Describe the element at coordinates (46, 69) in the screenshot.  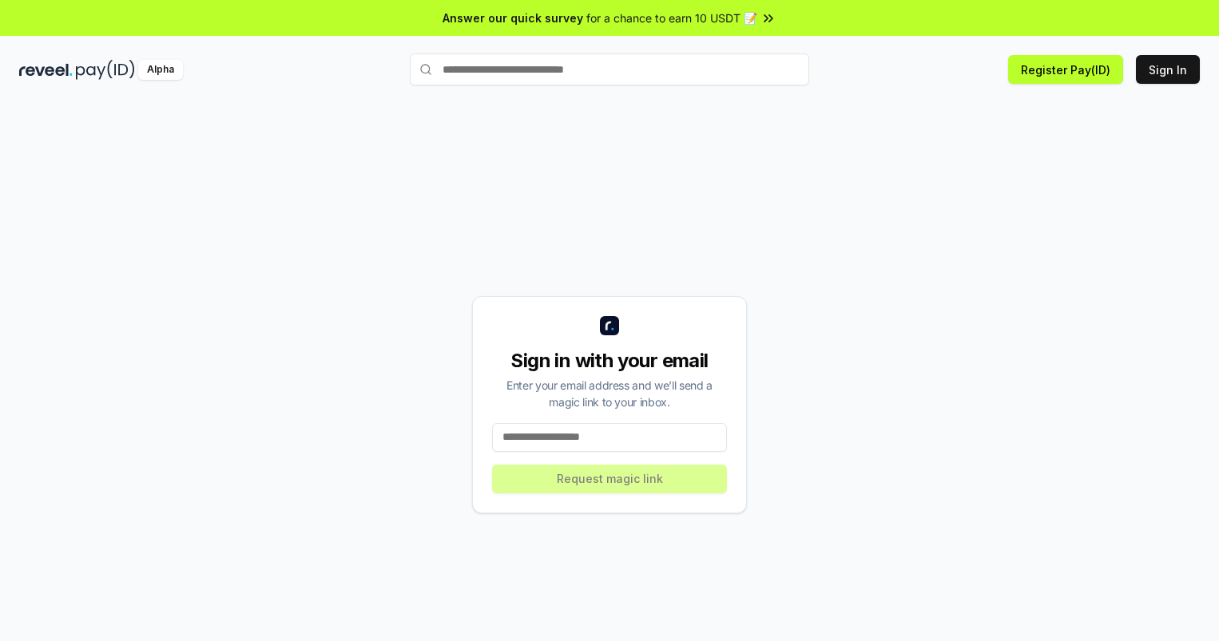
I see `img: reveel_dark` at that location.